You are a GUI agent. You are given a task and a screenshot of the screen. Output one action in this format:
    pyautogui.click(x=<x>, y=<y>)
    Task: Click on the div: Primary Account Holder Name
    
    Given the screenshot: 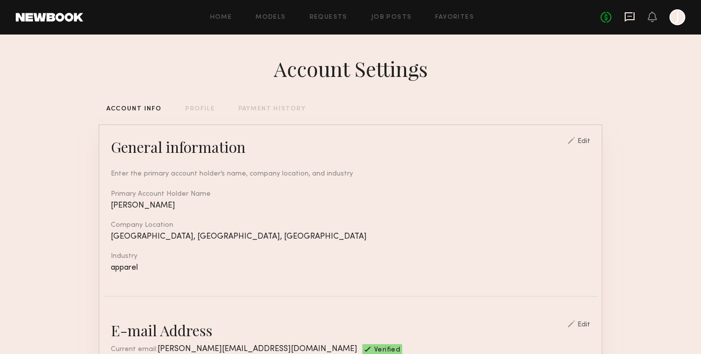 What is the action you would take?
    pyautogui.click(x=351, y=194)
    